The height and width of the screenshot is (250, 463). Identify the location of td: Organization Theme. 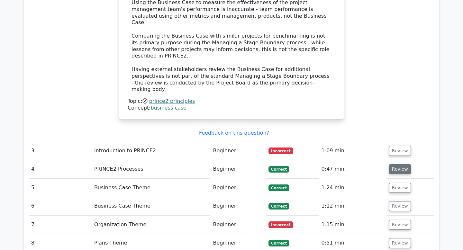
(151, 225).